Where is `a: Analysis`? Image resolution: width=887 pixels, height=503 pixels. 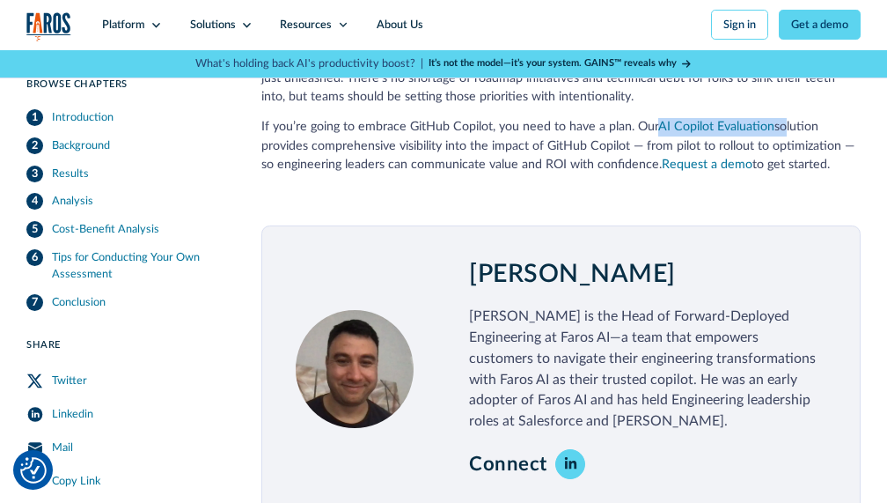
a: Analysis is located at coordinates (127, 202).